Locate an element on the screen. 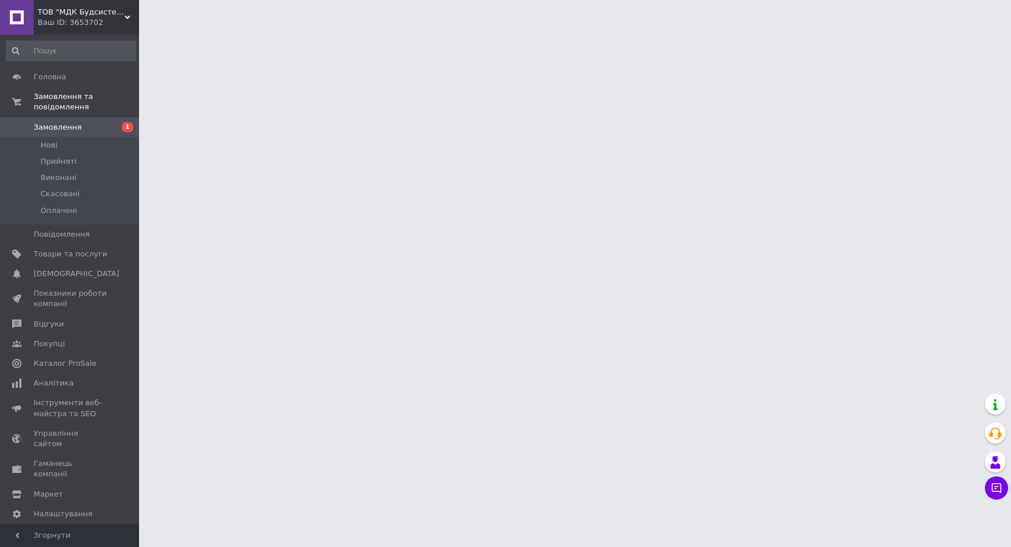  span: Аналітика is located at coordinates (53, 383).